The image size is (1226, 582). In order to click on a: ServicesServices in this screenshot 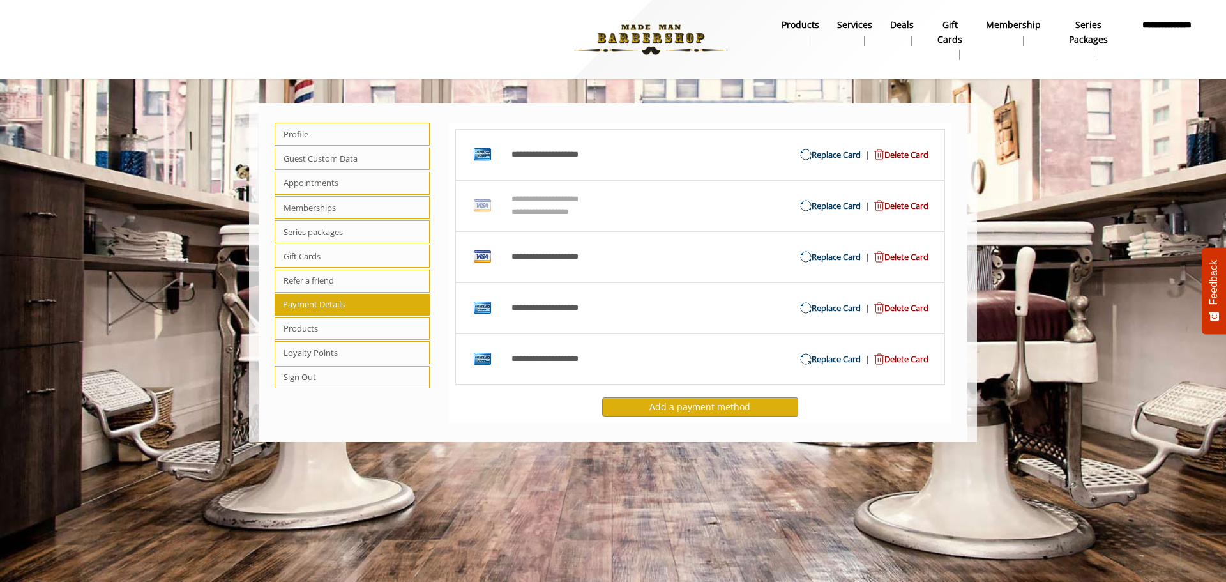, I will do `click(854, 33)`.